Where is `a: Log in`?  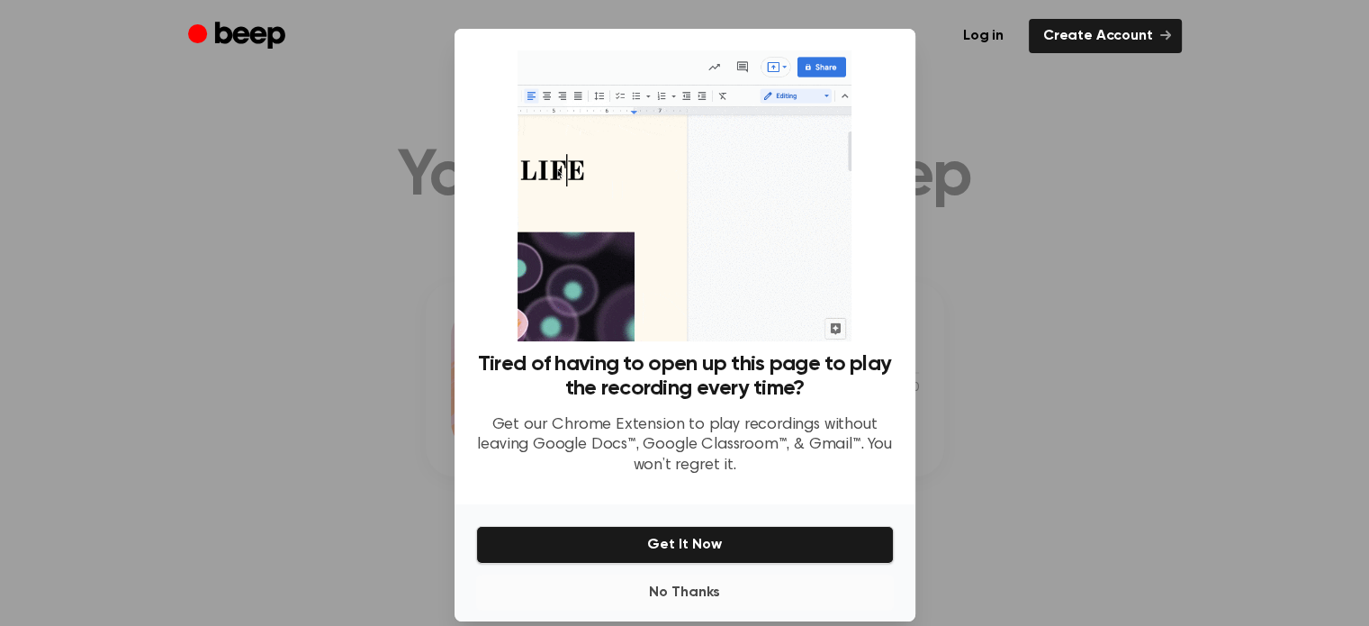
a: Log in is located at coordinates (983, 36).